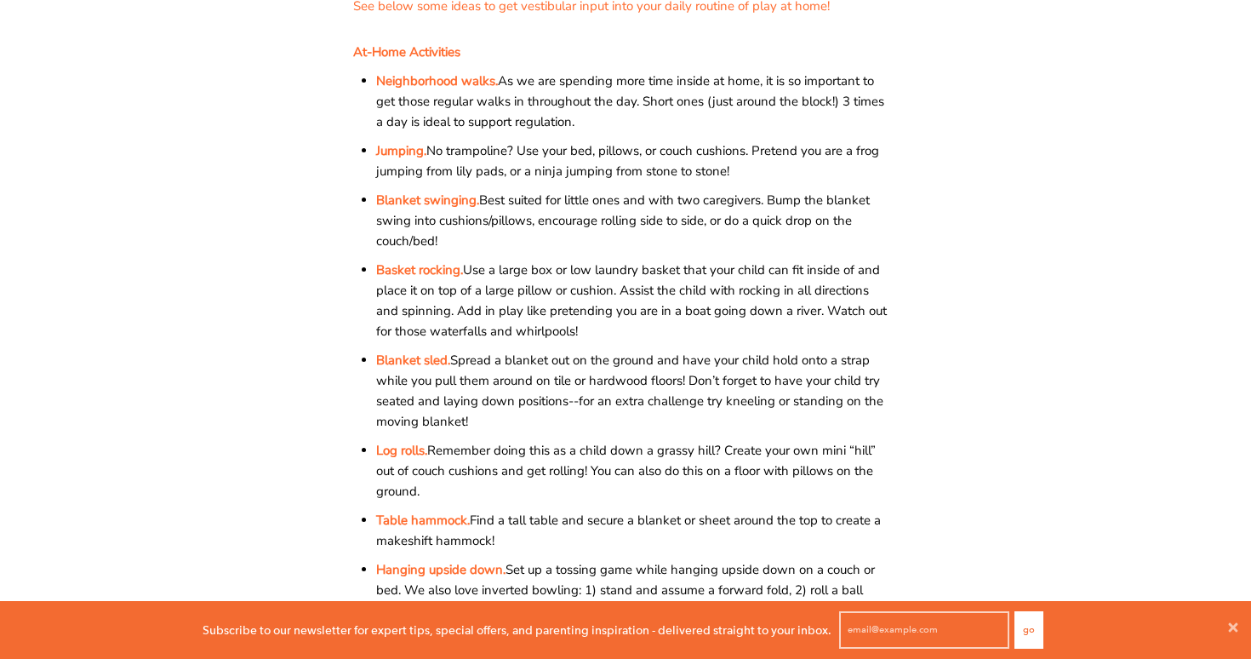 This screenshot has width=1251, height=659. I want to click on span: Log rolls., so click(402, 450).